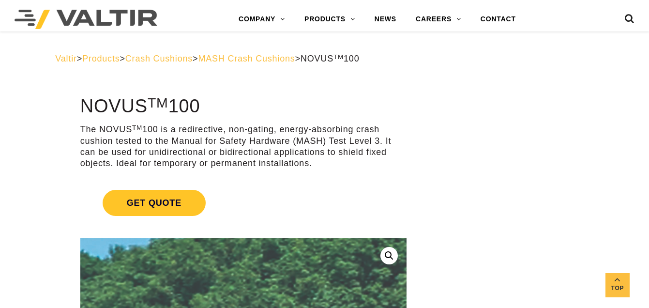 The width and height of the screenshot is (649, 308). What do you see at coordinates (159, 59) in the screenshot?
I see `span: Crash Cushions` at bounding box center [159, 59].